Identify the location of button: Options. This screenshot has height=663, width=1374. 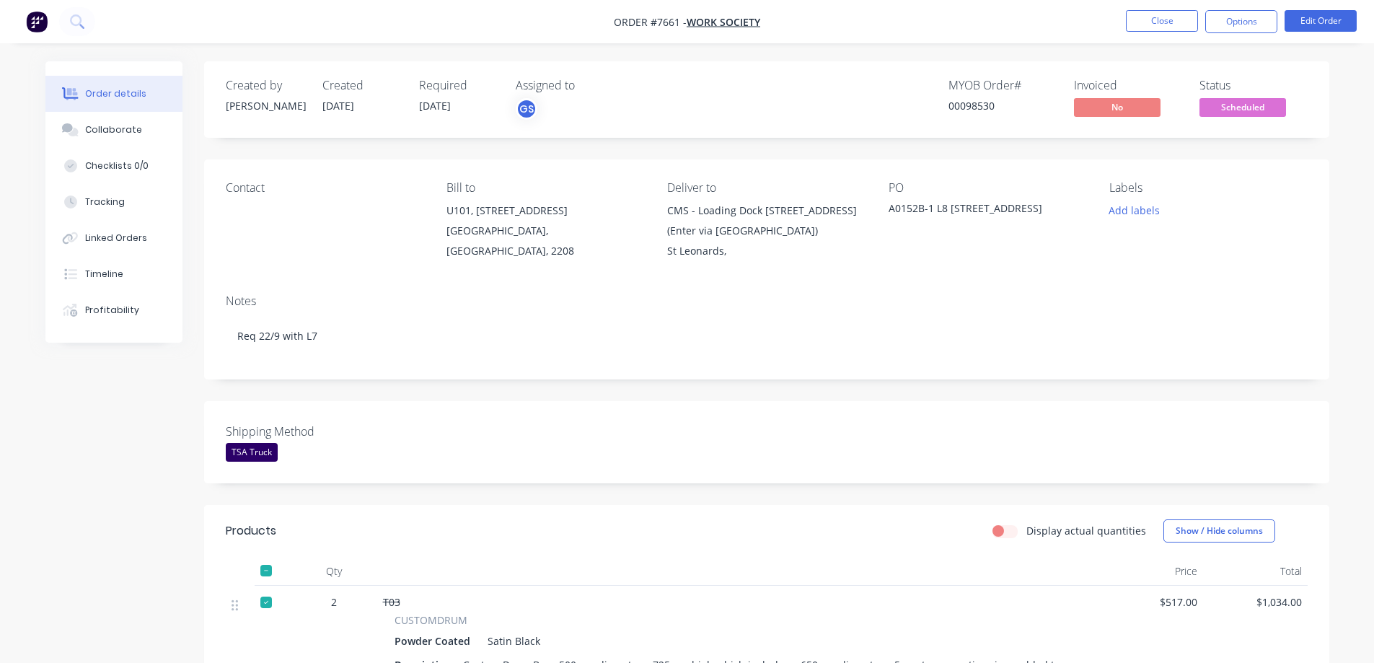
(1241, 22).